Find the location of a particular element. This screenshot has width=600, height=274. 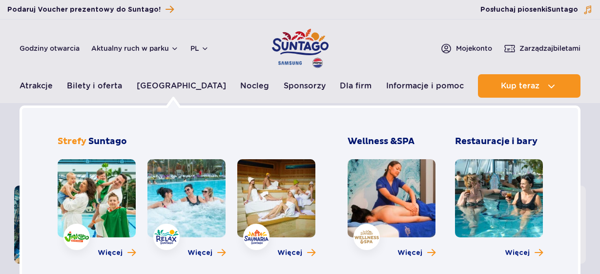

a: Więcej o Wellness & SPA is located at coordinates (416, 253).